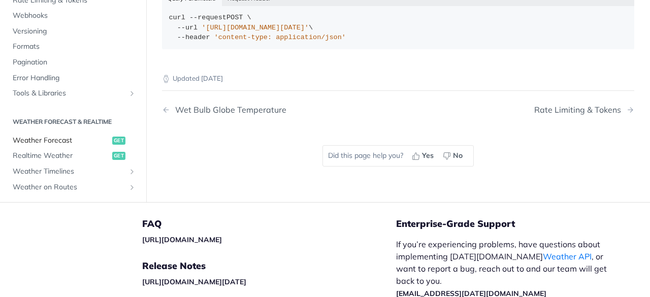  Describe the element at coordinates (73, 78) in the screenshot. I see `a: Error Handling` at that location.